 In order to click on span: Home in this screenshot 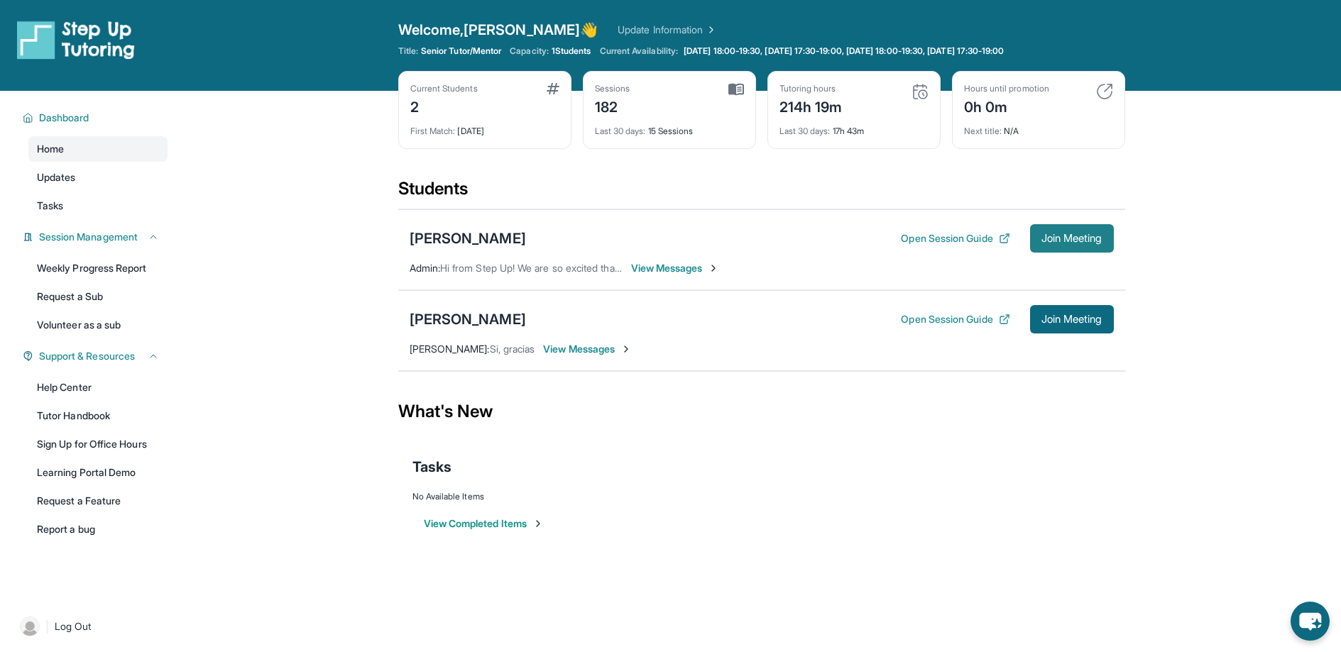, I will do `click(50, 149)`.